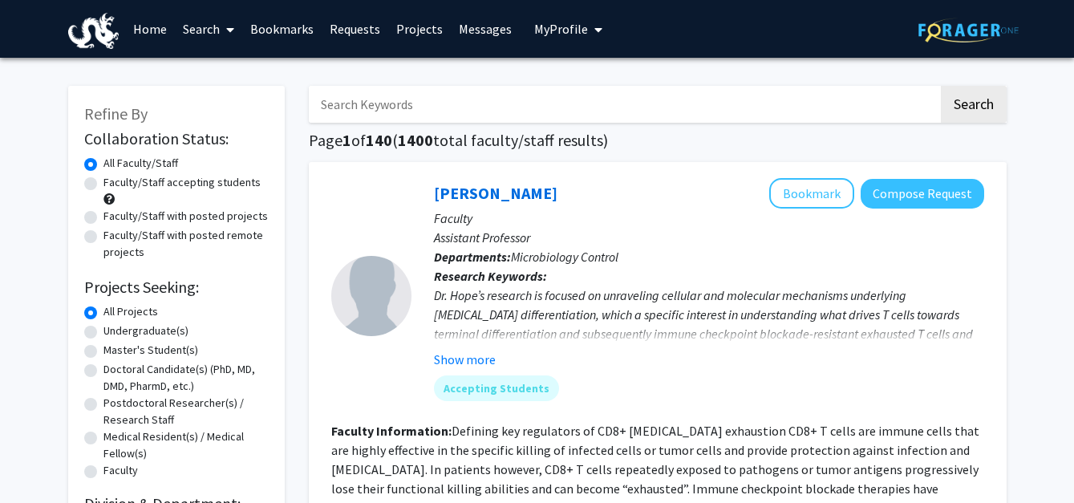 The image size is (1074, 503). Describe the element at coordinates (140, 163) in the screenshot. I see `label: All Faculty/Staff` at that location.